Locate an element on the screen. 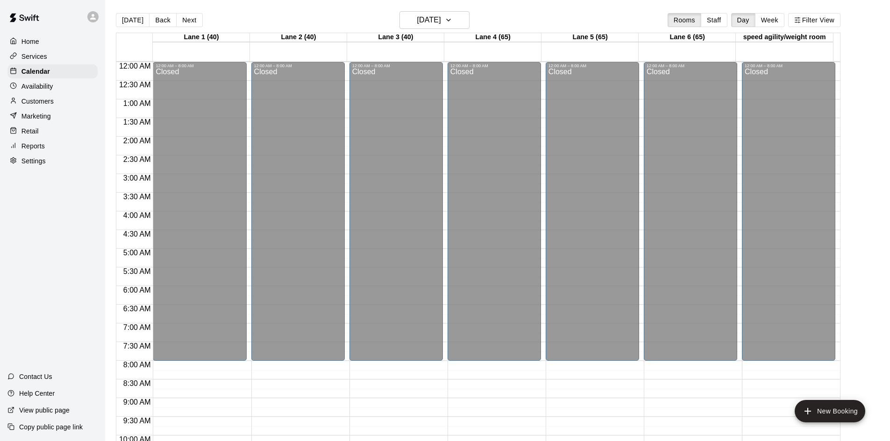  a: Settings is located at coordinates (52, 161).